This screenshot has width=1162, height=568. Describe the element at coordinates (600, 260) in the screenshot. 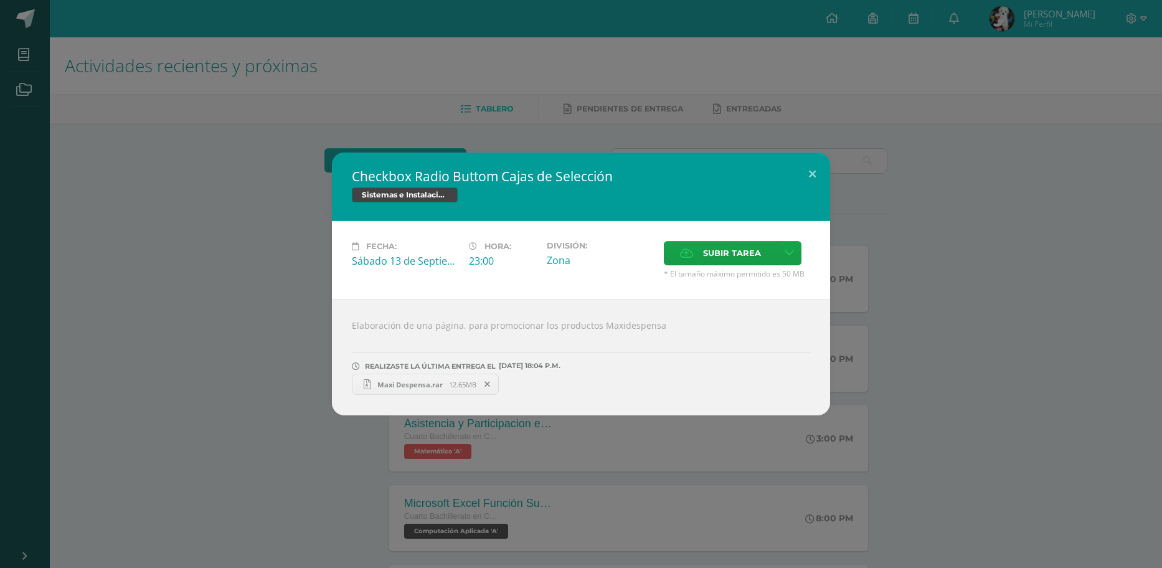

I see `div: Zona` at that location.